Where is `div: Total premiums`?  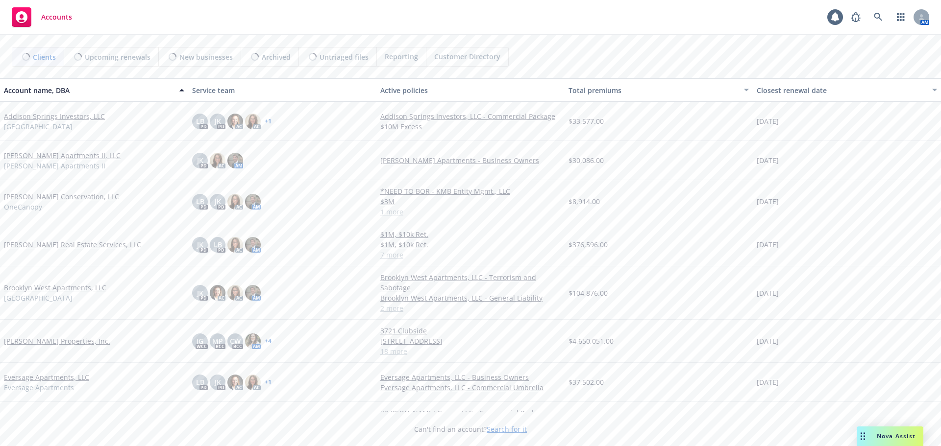 div: Total premiums is located at coordinates (653, 90).